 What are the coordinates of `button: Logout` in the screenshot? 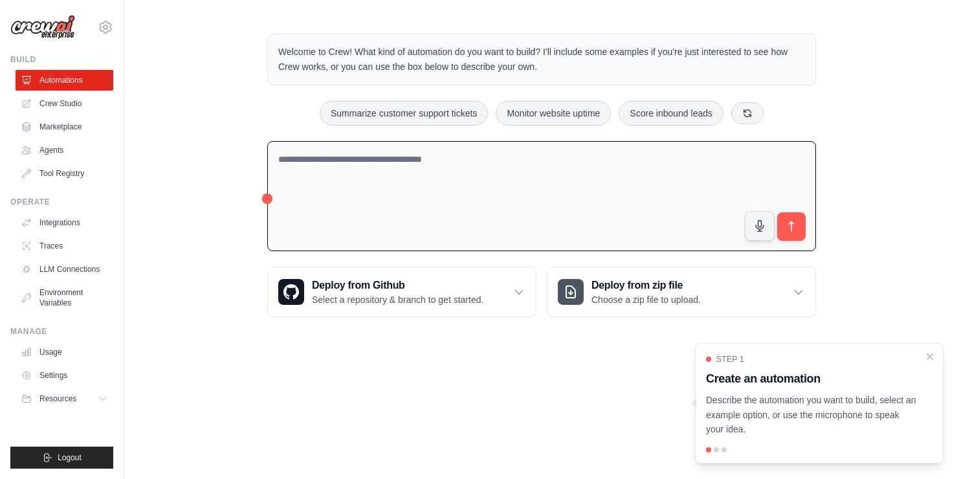 It's located at (61, 458).